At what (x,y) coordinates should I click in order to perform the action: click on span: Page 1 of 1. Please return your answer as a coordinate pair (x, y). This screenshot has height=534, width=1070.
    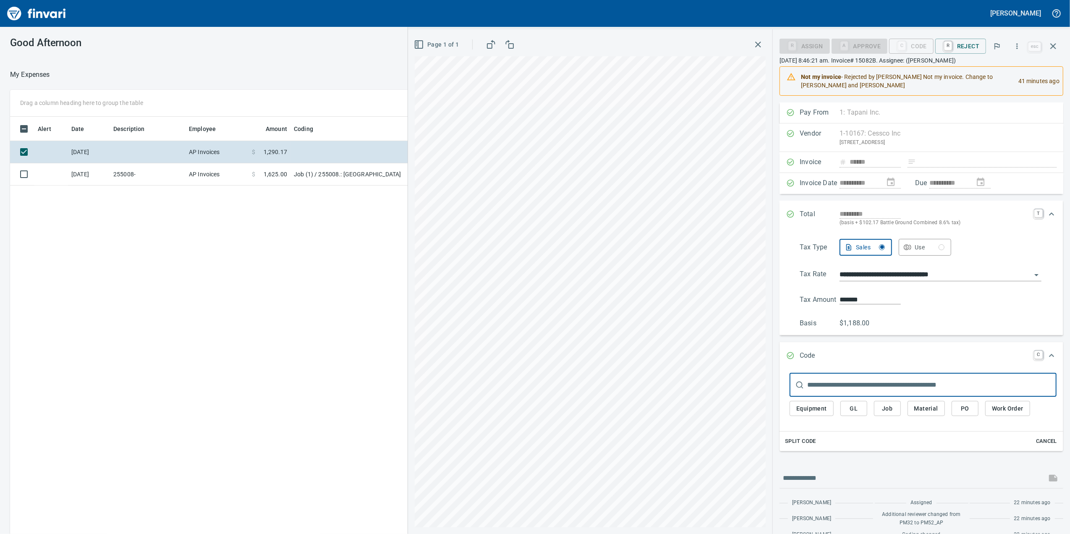
    Looking at the image, I should click on (437, 45).